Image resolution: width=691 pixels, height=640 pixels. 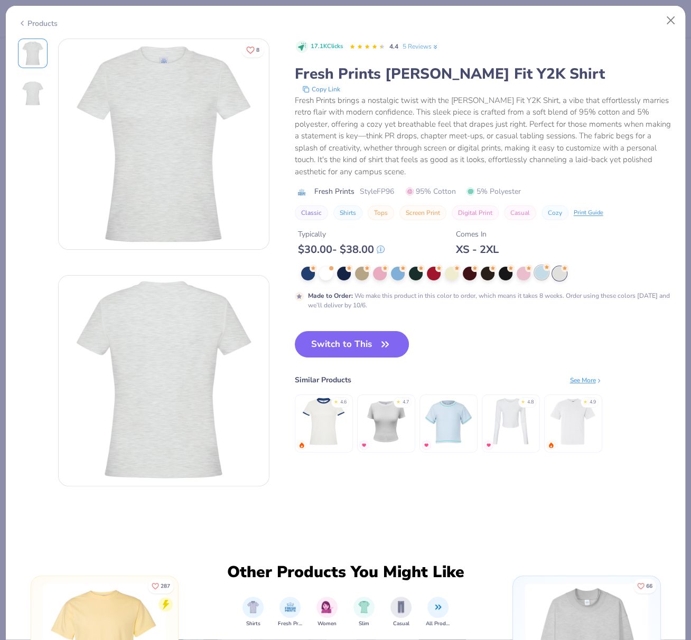 What do you see at coordinates (423, 213) in the screenshot?
I see `button: Screen Print` at bounding box center [423, 213].